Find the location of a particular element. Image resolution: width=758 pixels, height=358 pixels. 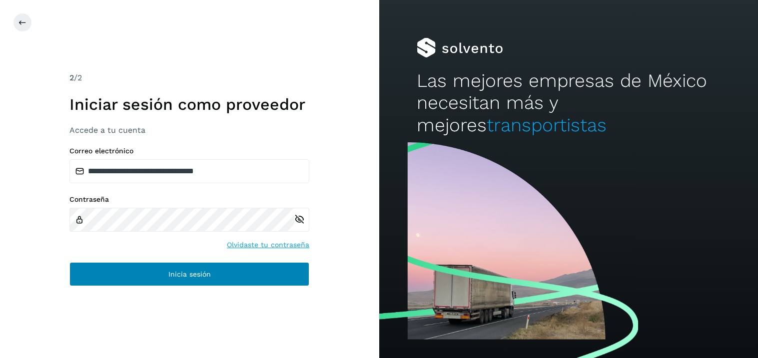

span: 2 is located at coordinates (71, 77).